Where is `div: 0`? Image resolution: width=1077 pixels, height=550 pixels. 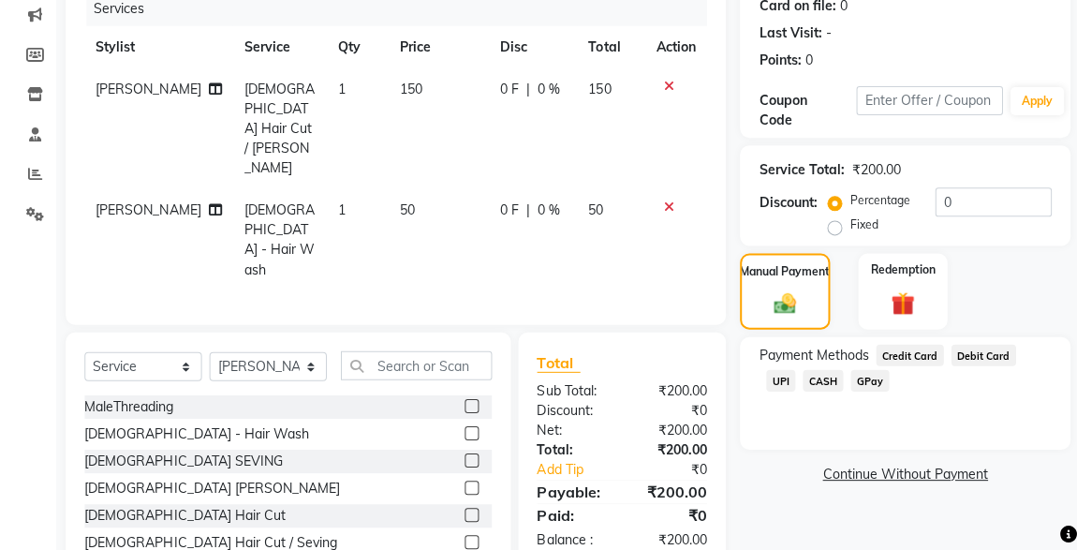
div: 0 is located at coordinates (807, 61).